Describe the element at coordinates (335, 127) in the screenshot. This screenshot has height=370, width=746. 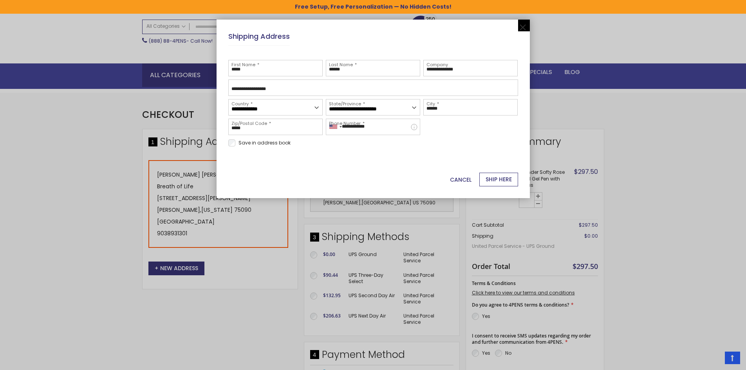
I see `div: United States: +1` at that location.